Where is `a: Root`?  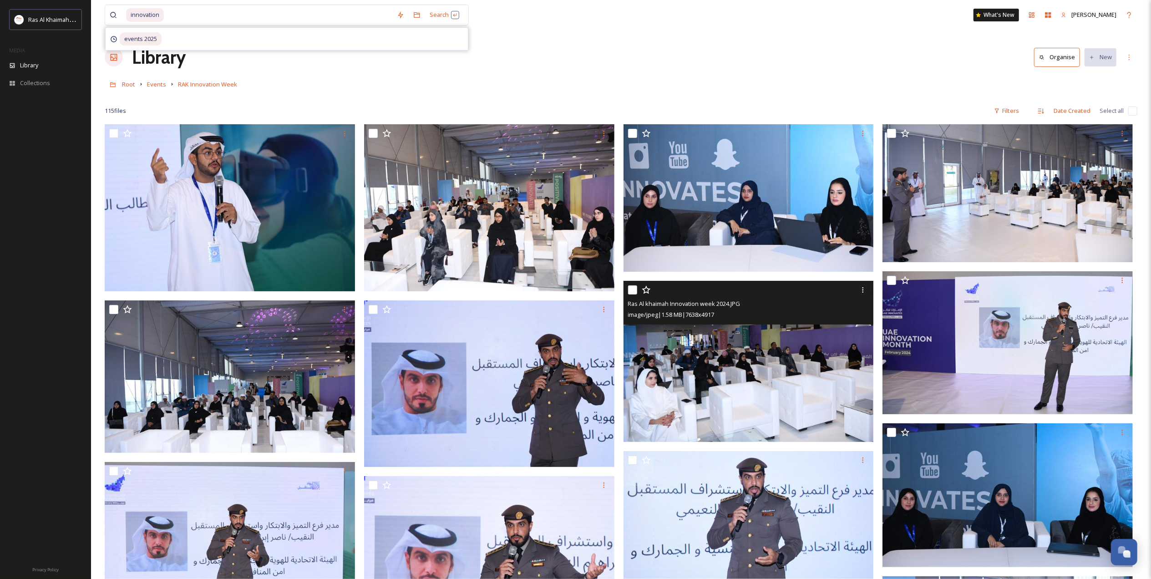
a: Root is located at coordinates (128, 84).